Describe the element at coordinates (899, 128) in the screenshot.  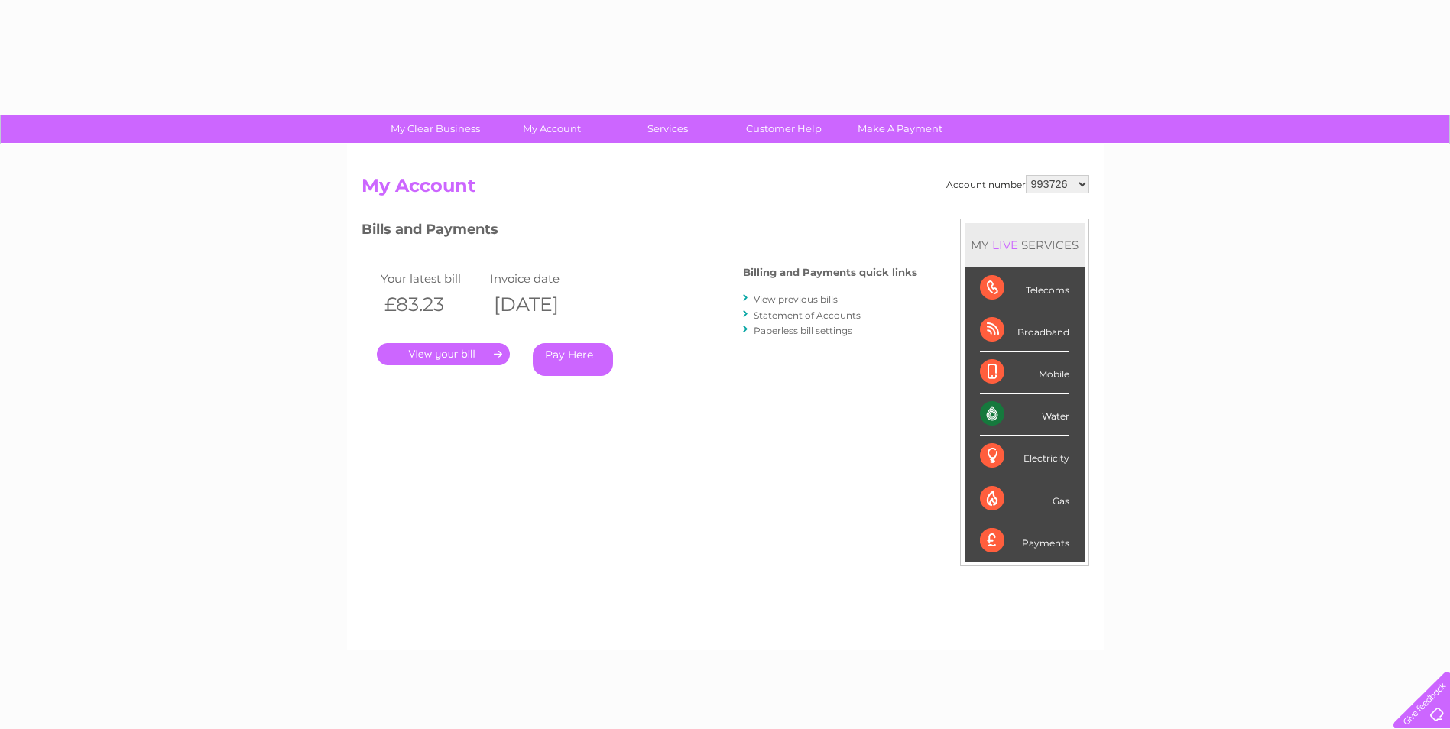
I see `a: Make A Payment` at that location.